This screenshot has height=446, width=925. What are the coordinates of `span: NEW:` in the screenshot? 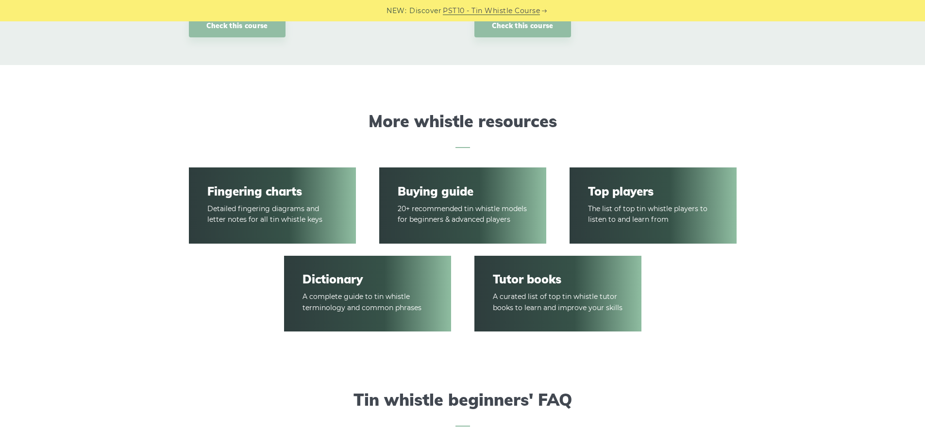 It's located at (396, 11).